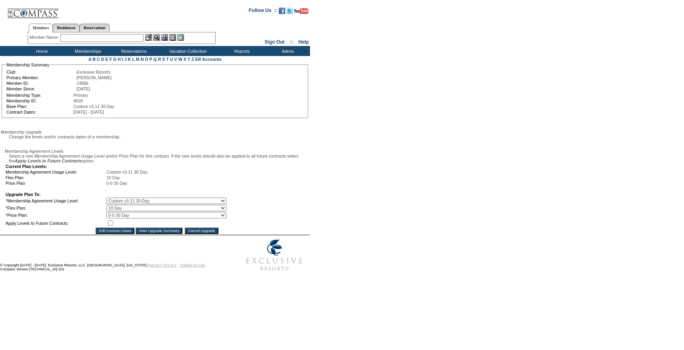 Image resolution: width=684 pixels, height=350 pixels. Describe the element at coordinates (41, 89) in the screenshot. I see `td: Member Since:` at that location.